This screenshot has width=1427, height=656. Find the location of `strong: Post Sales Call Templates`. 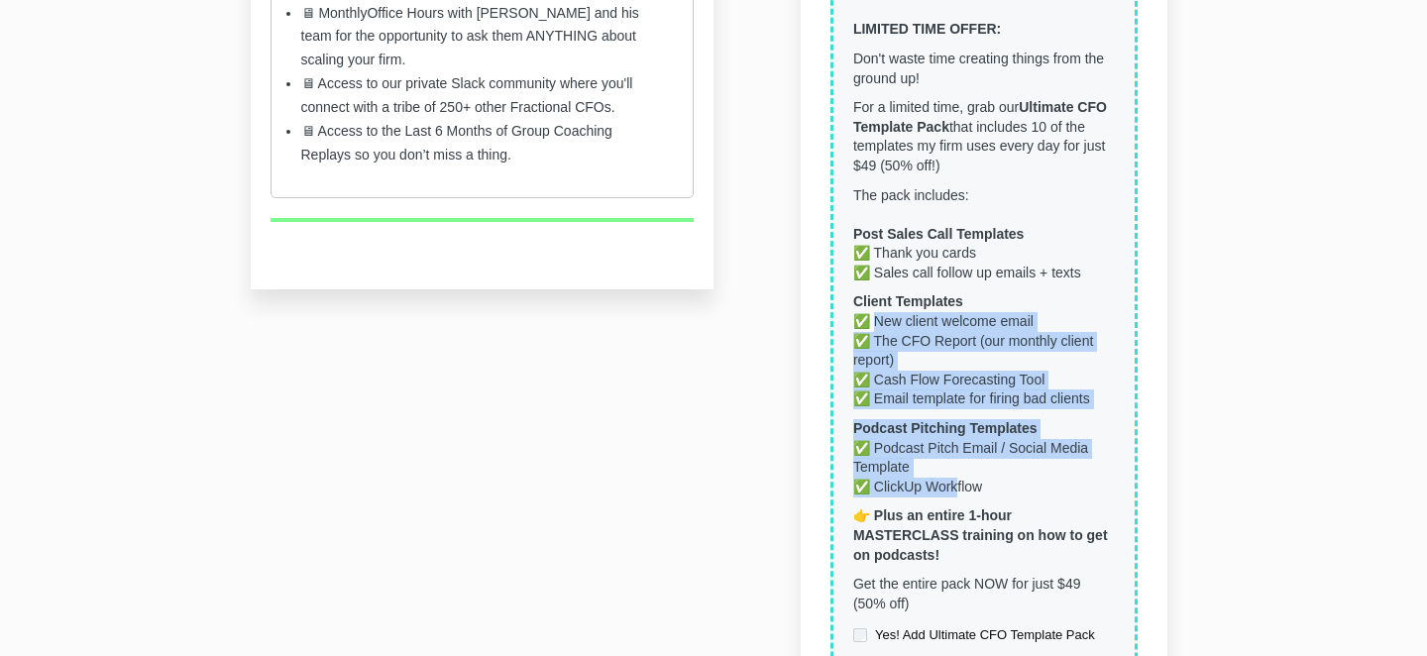

strong: Post Sales Call Templates is located at coordinates (939, 234).